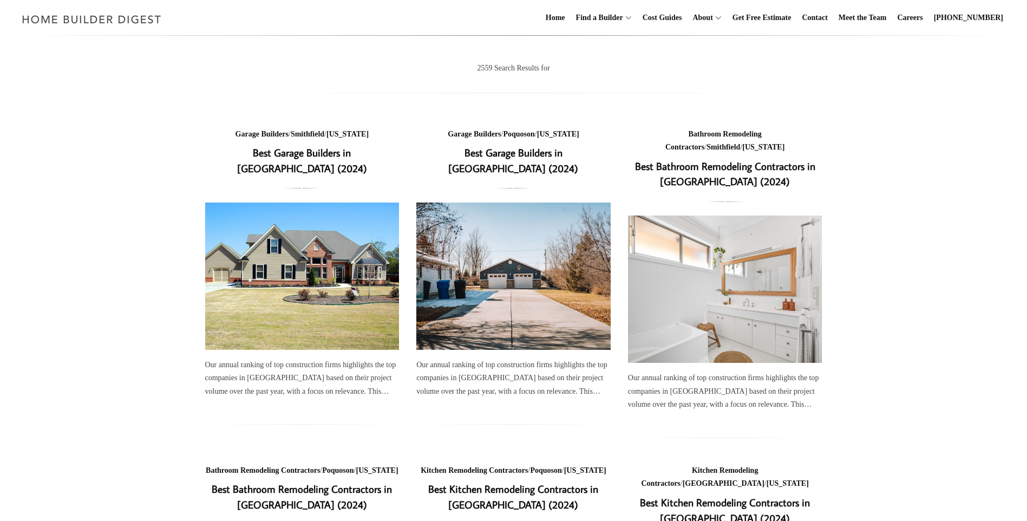  I want to click on a: About, so click(700, 18).